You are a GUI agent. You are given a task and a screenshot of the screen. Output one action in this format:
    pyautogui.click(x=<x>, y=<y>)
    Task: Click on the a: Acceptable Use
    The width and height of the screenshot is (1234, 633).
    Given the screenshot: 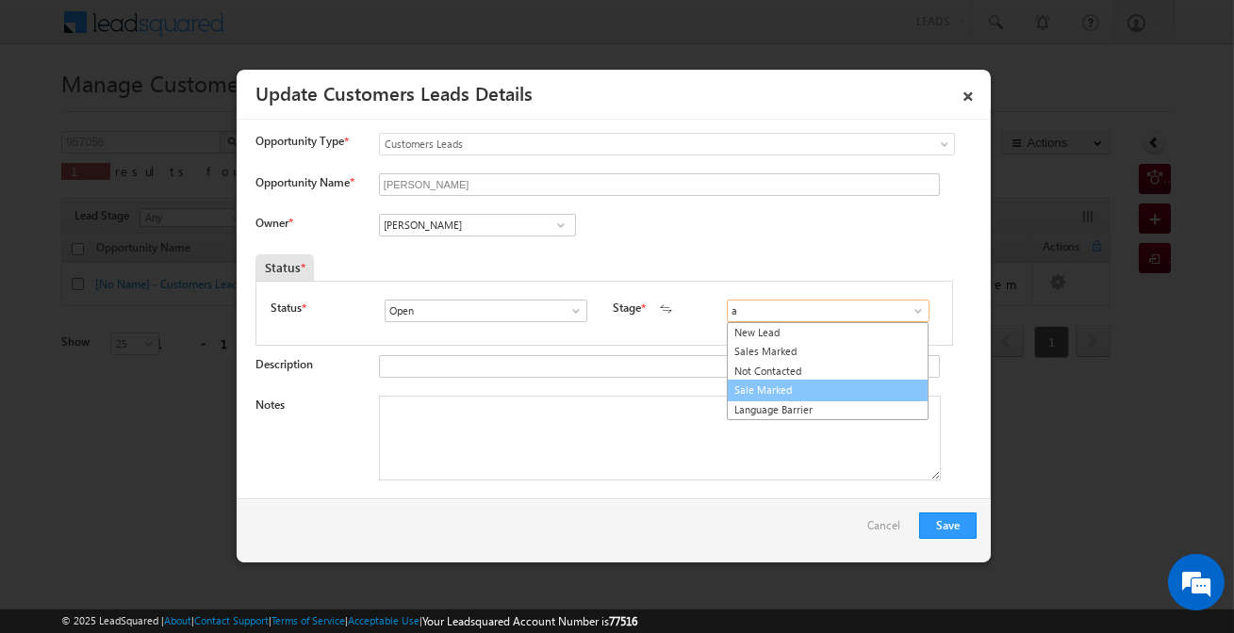 What is the action you would take?
    pyautogui.click(x=384, y=620)
    